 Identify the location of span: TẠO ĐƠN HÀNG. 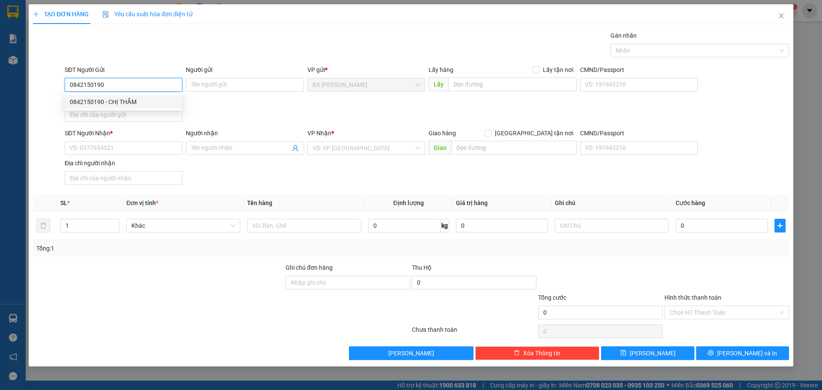
(61, 14).